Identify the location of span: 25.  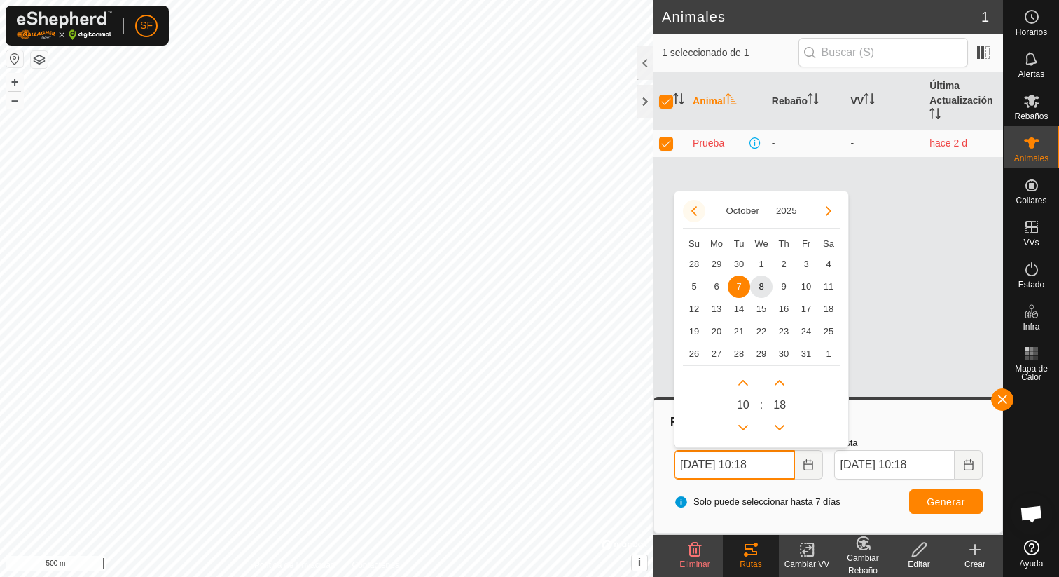
(829, 331).